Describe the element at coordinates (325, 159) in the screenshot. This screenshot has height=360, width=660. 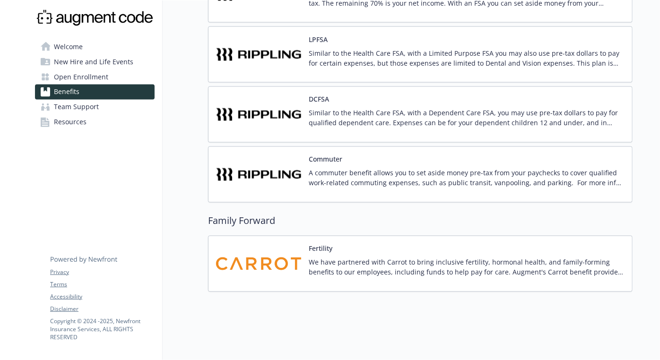
I see `button: Commuter` at that location.